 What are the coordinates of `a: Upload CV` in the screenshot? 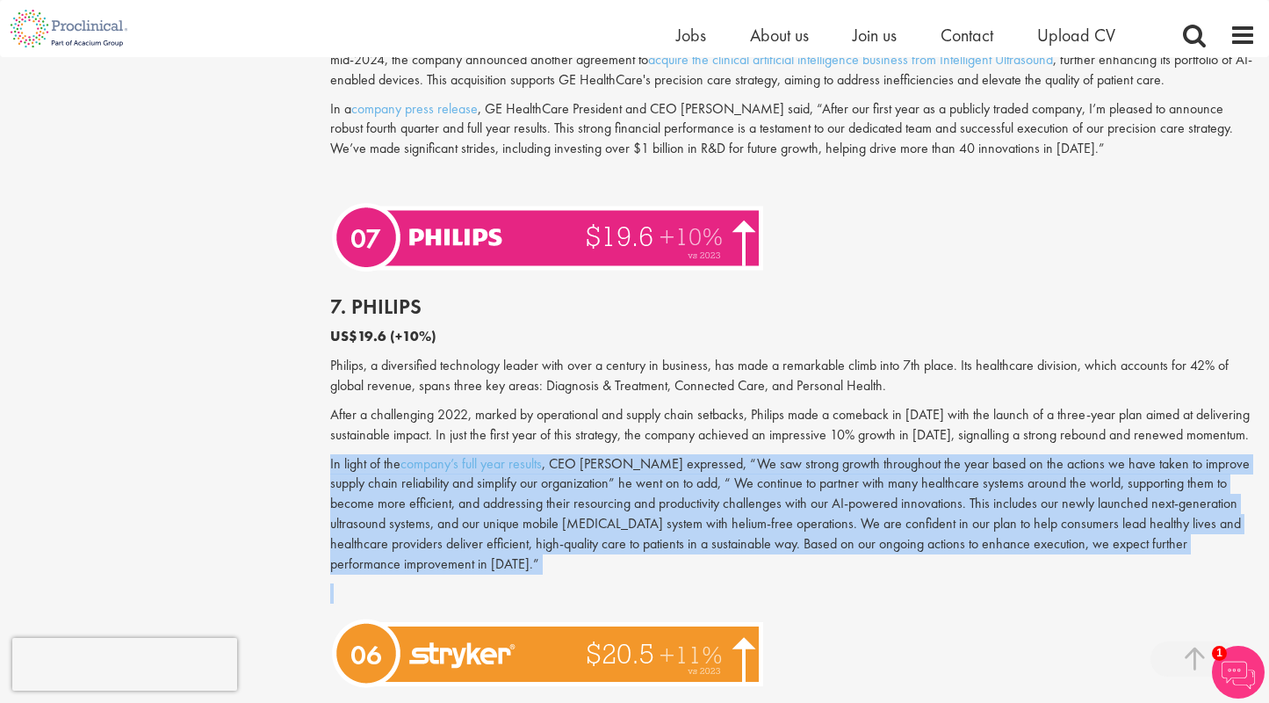 It's located at (1076, 35).